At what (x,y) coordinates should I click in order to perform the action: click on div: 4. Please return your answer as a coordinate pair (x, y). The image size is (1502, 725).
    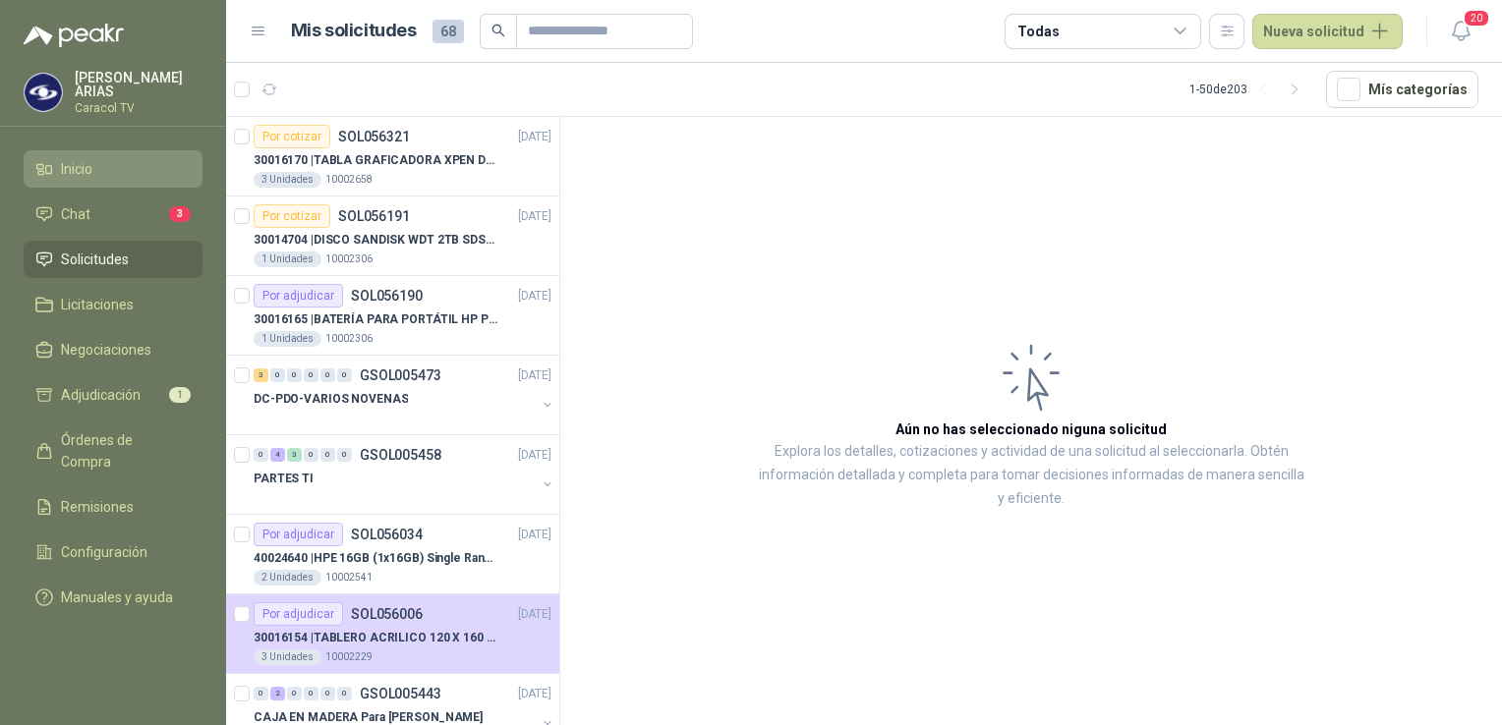
    Looking at the image, I should click on (277, 455).